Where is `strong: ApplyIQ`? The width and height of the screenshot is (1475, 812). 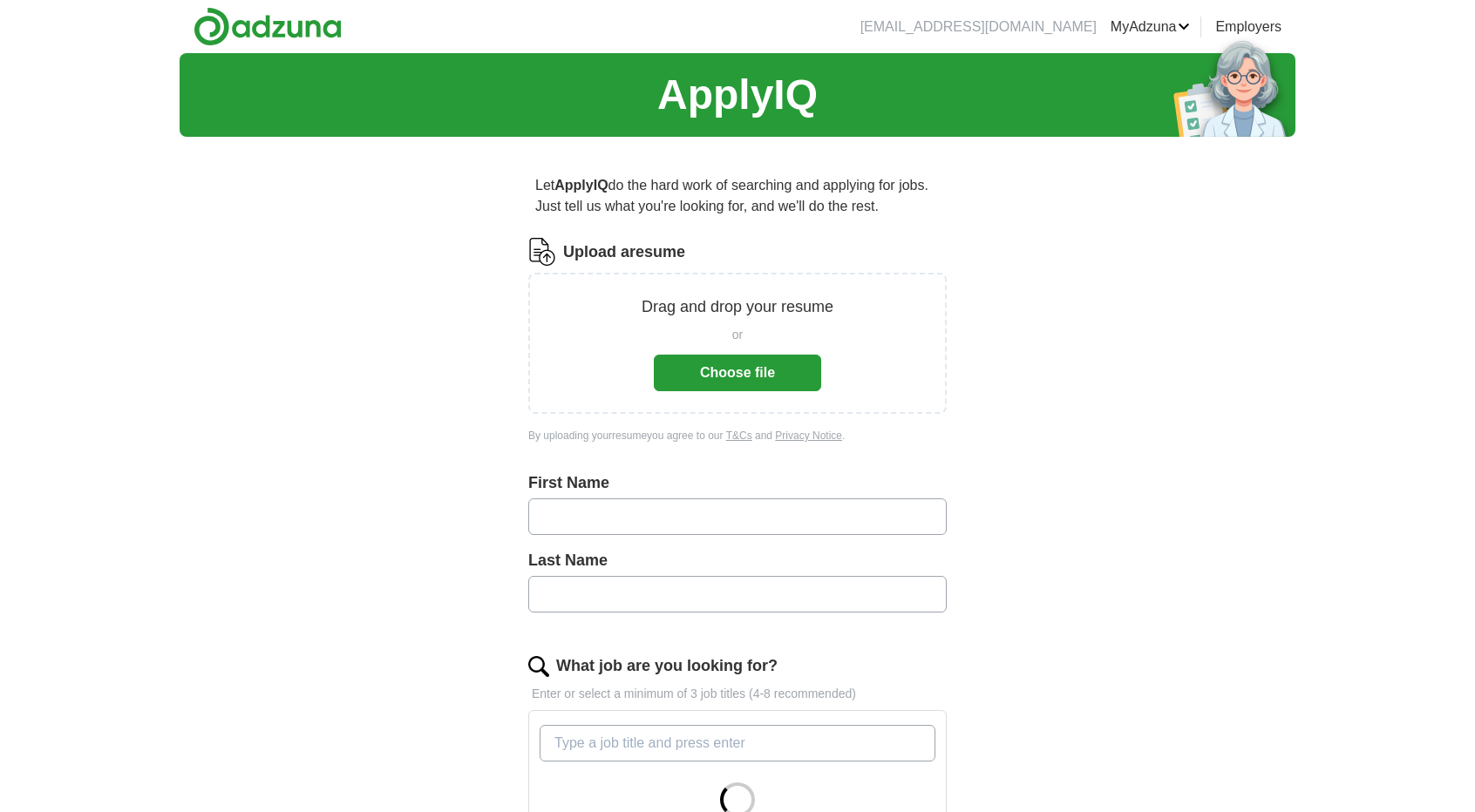
strong: ApplyIQ is located at coordinates (581, 185).